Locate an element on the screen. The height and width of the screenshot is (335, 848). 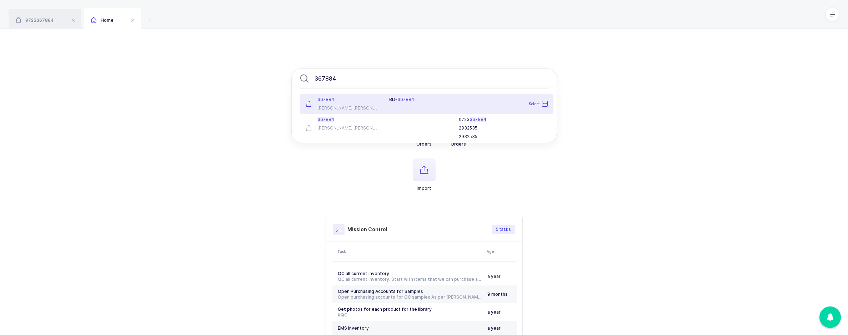
div: BD- is located at coordinates (420, 100).